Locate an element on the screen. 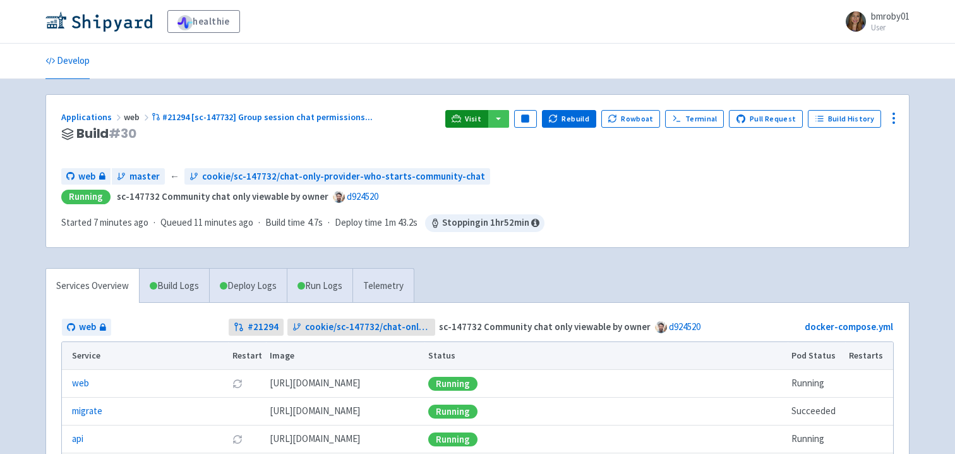  span: Queued is located at coordinates (207, 222).